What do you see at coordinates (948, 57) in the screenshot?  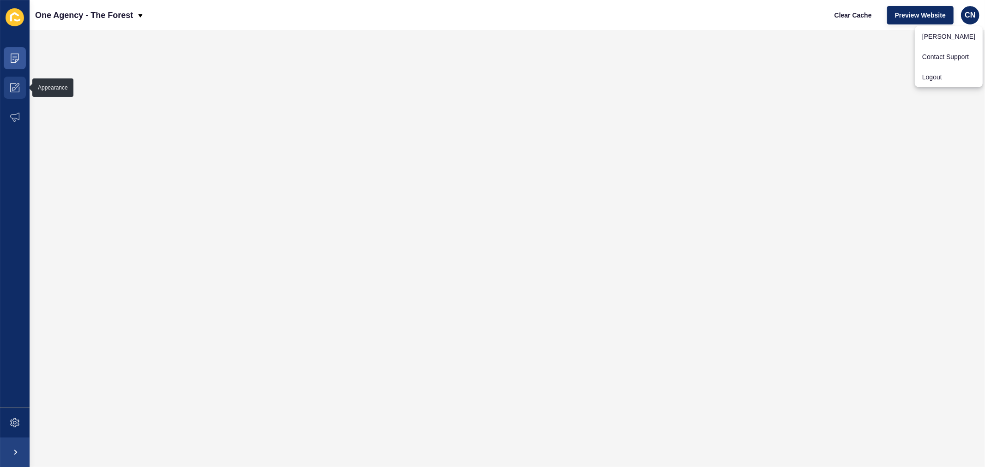 I see `a: Contact Support` at bounding box center [948, 57].